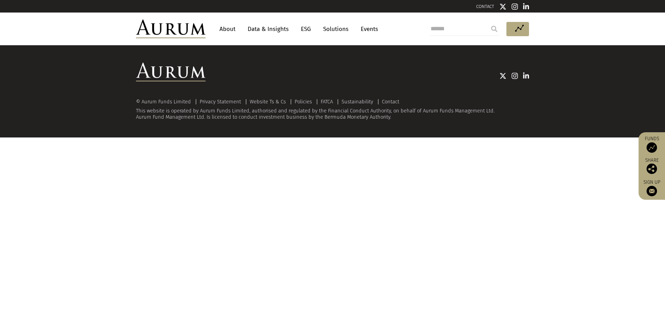  I want to click on a: Data & Insights, so click(268, 29).